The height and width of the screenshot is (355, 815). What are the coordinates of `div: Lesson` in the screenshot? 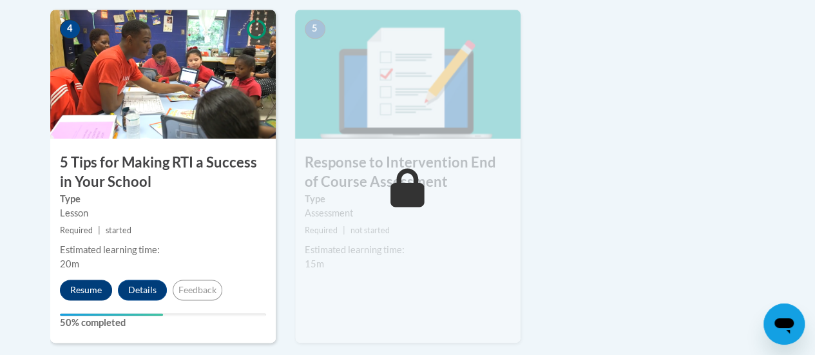 It's located at (163, 213).